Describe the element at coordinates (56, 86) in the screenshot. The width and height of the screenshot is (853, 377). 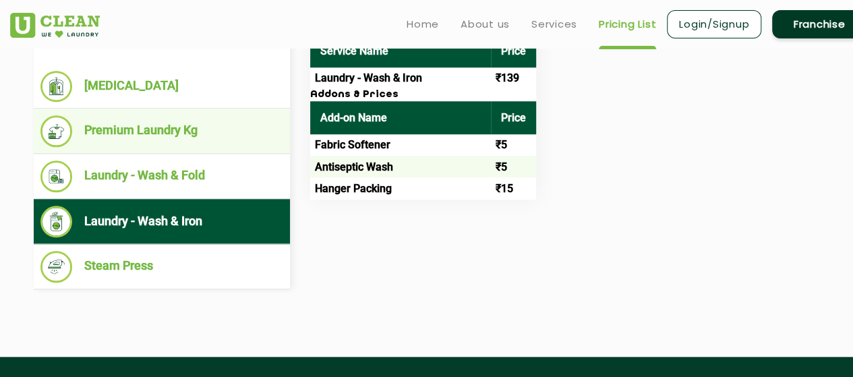
I see `img: Dry Cleaning` at that location.